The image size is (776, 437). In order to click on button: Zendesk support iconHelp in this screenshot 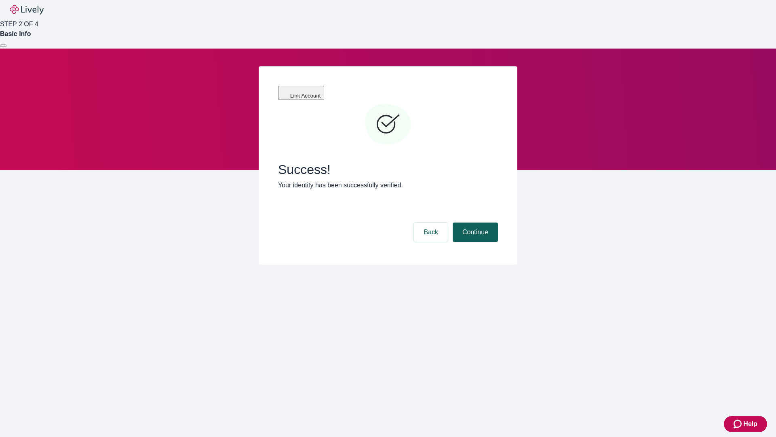, I will do `click(745, 424)`.